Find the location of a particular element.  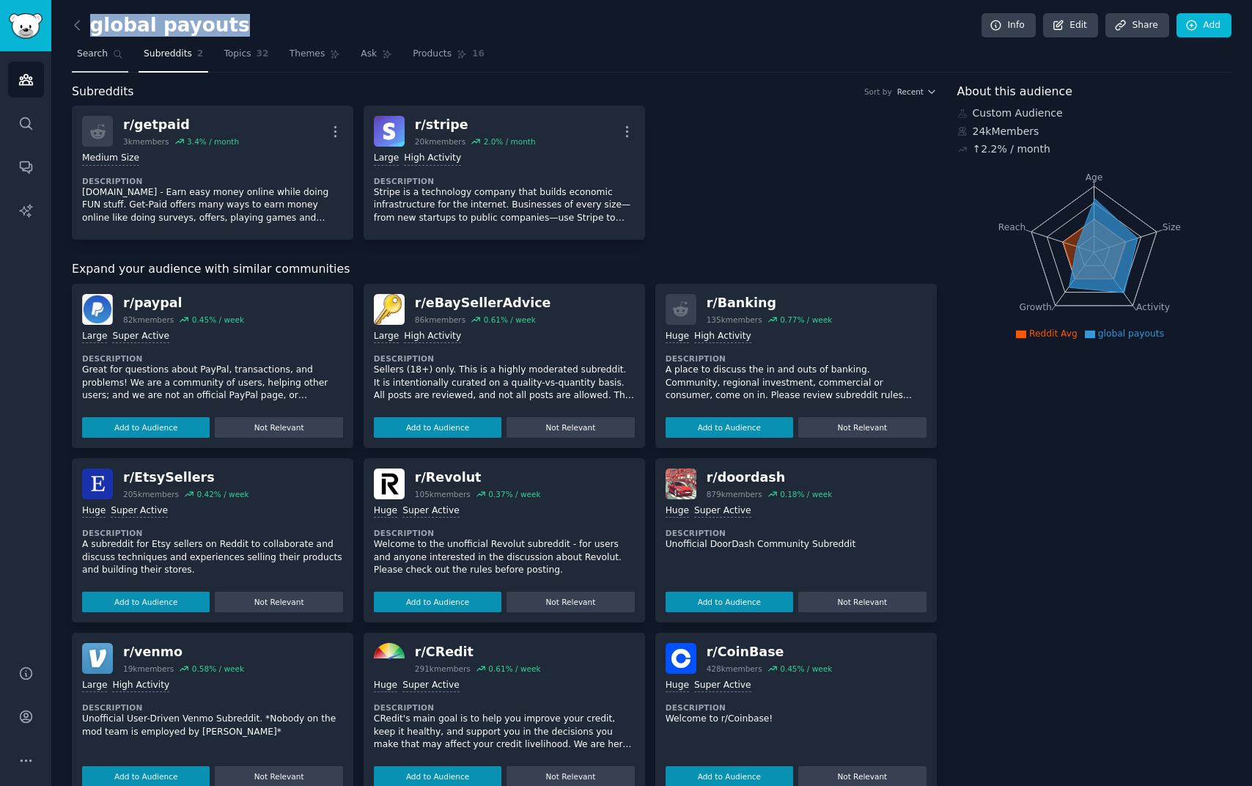

div: 3k members is located at coordinates (146, 141).